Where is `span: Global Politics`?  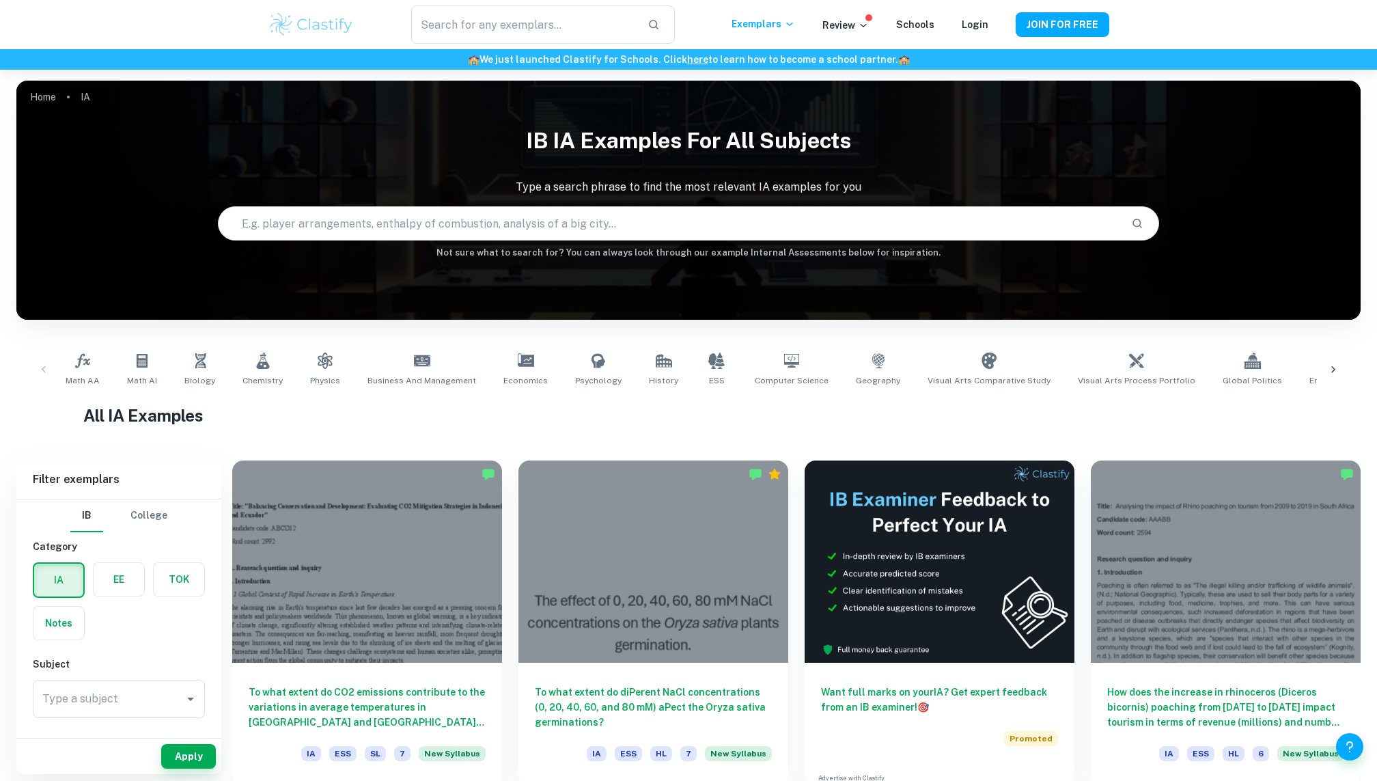 span: Global Politics is located at coordinates (1252, 381).